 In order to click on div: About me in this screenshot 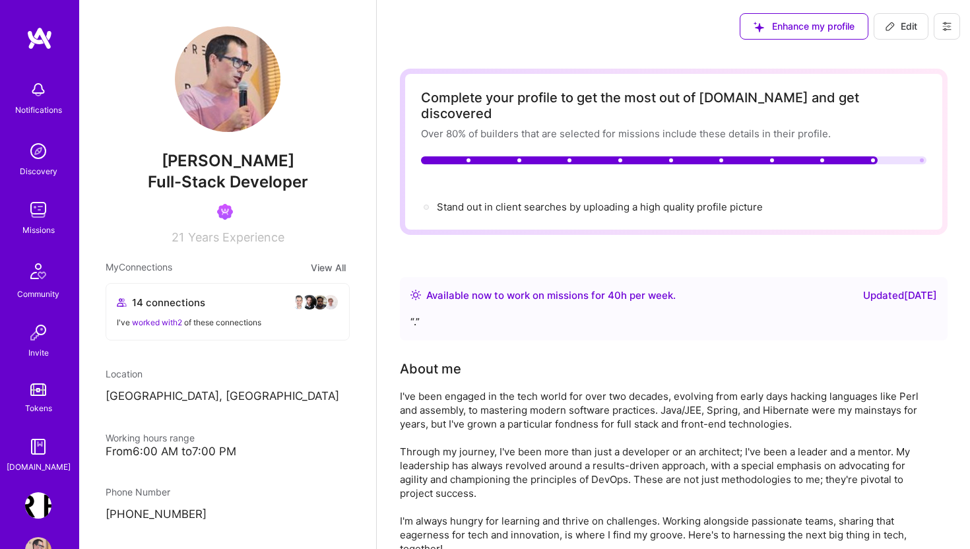, I will do `click(430, 369)`.